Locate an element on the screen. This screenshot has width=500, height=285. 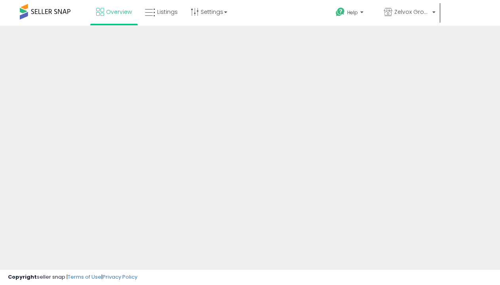
div: seller snap | | is located at coordinates (72, 277).